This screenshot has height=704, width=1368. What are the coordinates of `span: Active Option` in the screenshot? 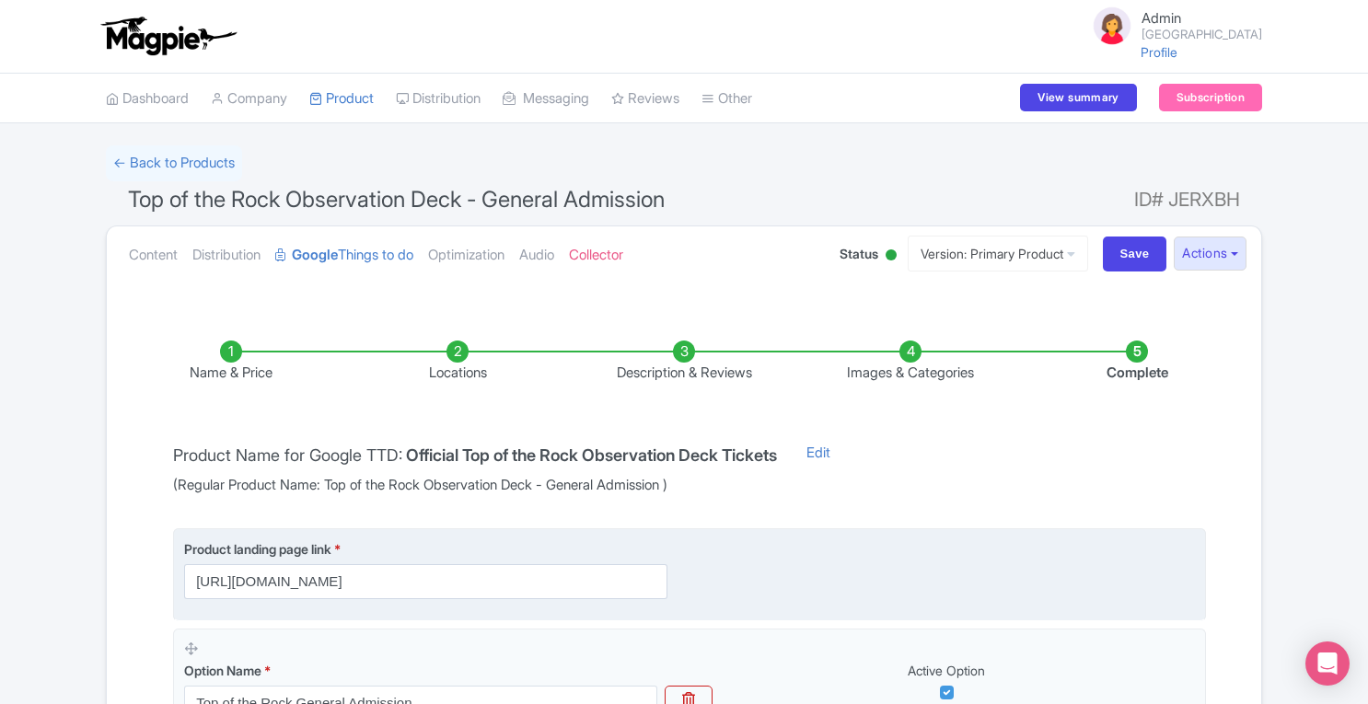 It's located at (946, 670).